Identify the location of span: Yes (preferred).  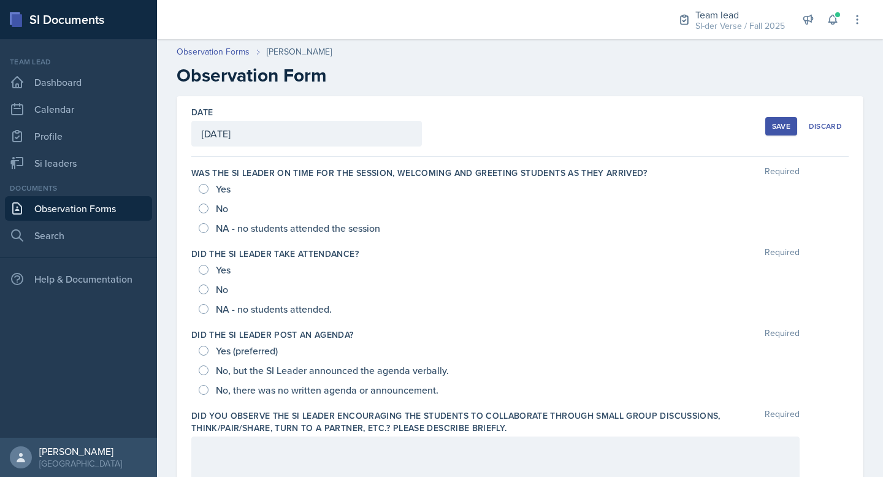
(246, 351).